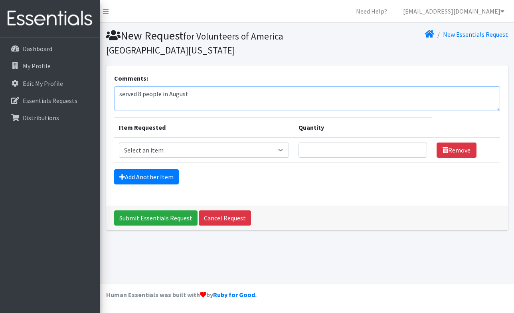 Image resolution: width=514 pixels, height=313 pixels. I want to click on p: Dashboard, so click(38, 49).